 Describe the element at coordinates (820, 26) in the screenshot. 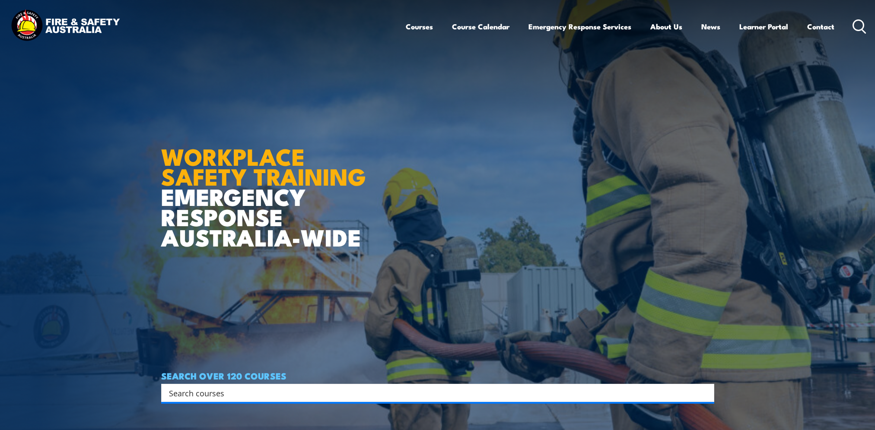

I see `a: Contact` at that location.